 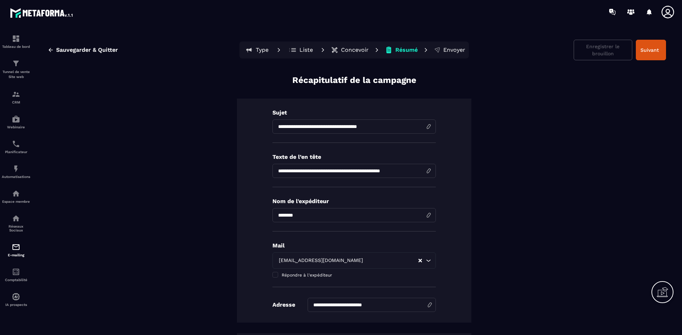 What do you see at coordinates (257, 50) in the screenshot?
I see `button: Type` at bounding box center [257, 50].